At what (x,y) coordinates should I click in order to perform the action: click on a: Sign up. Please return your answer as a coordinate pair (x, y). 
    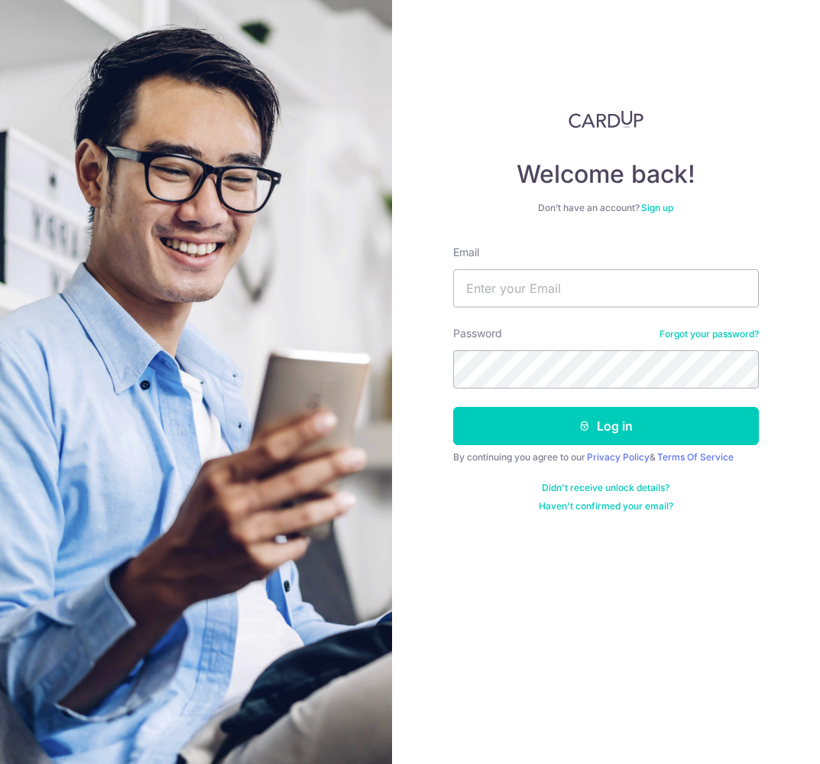
    Looking at the image, I should click on (657, 207).